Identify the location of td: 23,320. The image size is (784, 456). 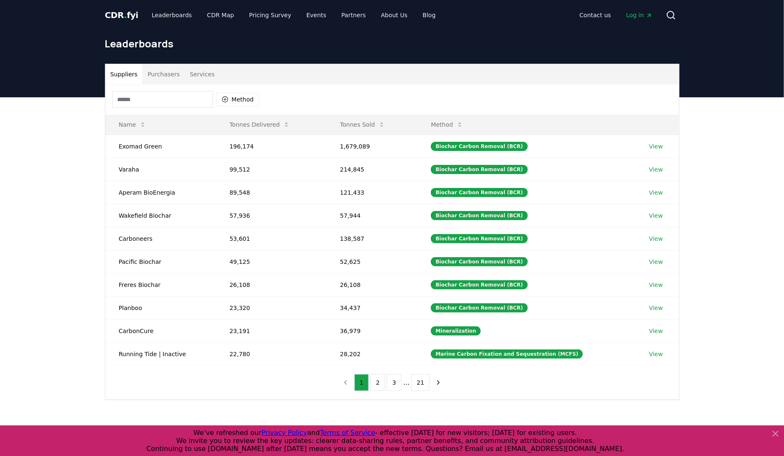
(271, 308).